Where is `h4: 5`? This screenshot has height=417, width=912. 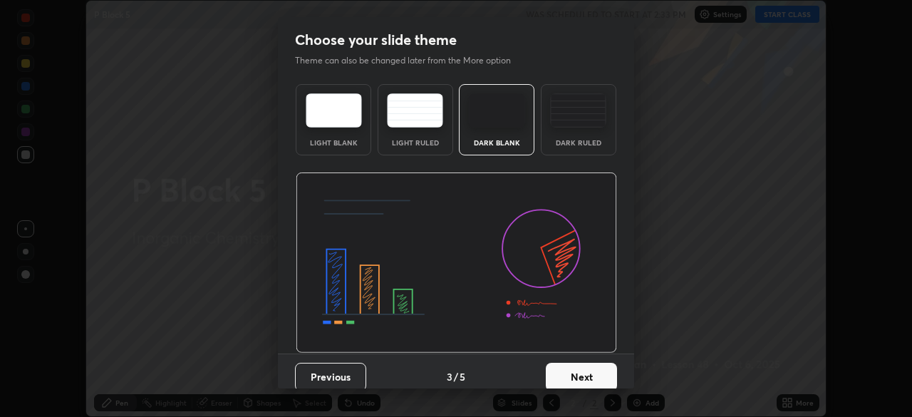 h4: 5 is located at coordinates (462, 376).